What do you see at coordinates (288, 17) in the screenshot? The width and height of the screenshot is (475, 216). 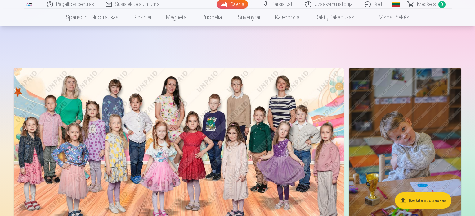 I see `a: Kalendoriai` at bounding box center [288, 17].